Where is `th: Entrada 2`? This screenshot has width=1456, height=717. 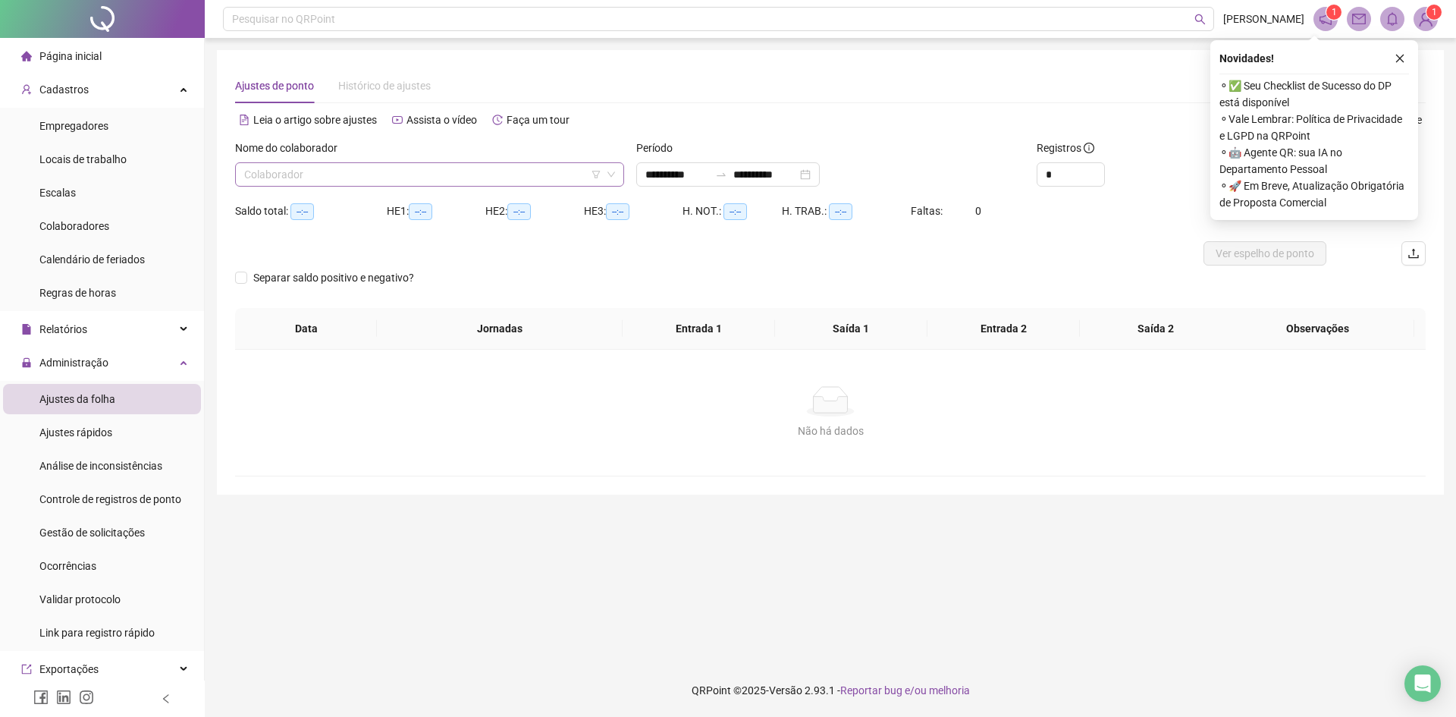 th: Entrada 2 is located at coordinates (1003, 328).